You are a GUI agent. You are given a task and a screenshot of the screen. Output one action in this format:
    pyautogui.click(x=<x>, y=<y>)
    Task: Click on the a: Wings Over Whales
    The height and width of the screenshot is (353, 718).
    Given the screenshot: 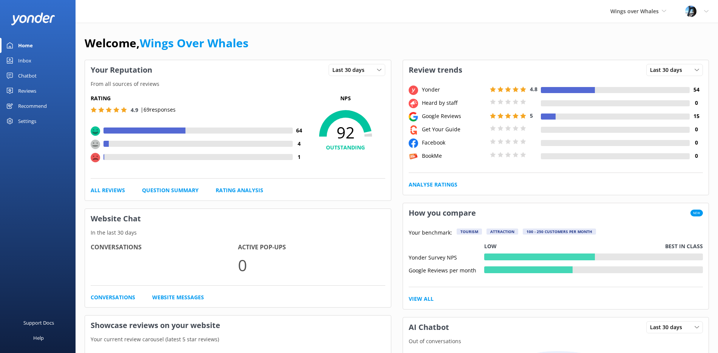 What is the action you would take?
    pyautogui.click(x=194, y=43)
    